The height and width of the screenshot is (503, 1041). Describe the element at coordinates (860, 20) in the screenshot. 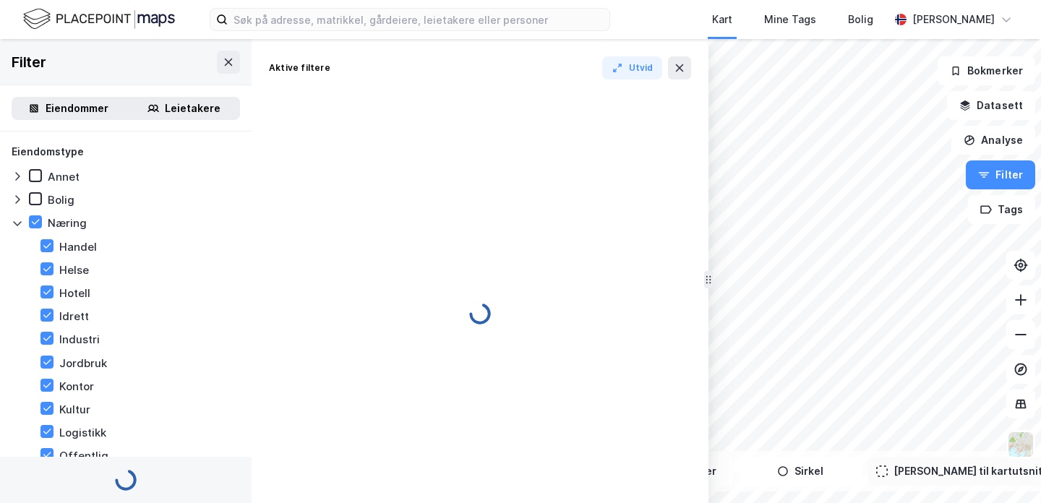

I see `div: Bolig` at that location.